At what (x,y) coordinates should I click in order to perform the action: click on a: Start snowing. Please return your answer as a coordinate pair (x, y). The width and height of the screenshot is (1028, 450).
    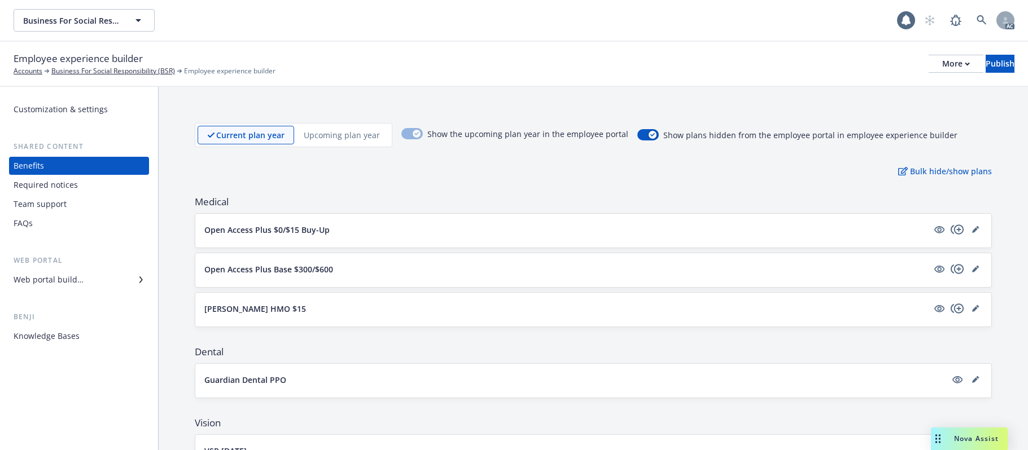
    Looking at the image, I should click on (930, 20).